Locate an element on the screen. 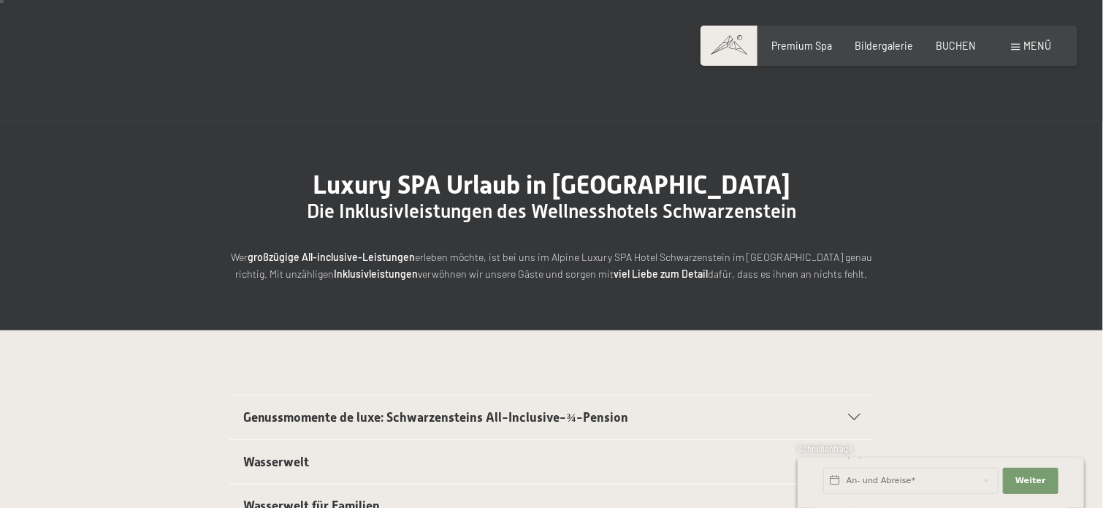 This screenshot has width=1103, height=508. span: Die Inklusivleistungen des Wellnesshotels Schwarzenstein is located at coordinates (551, 211).